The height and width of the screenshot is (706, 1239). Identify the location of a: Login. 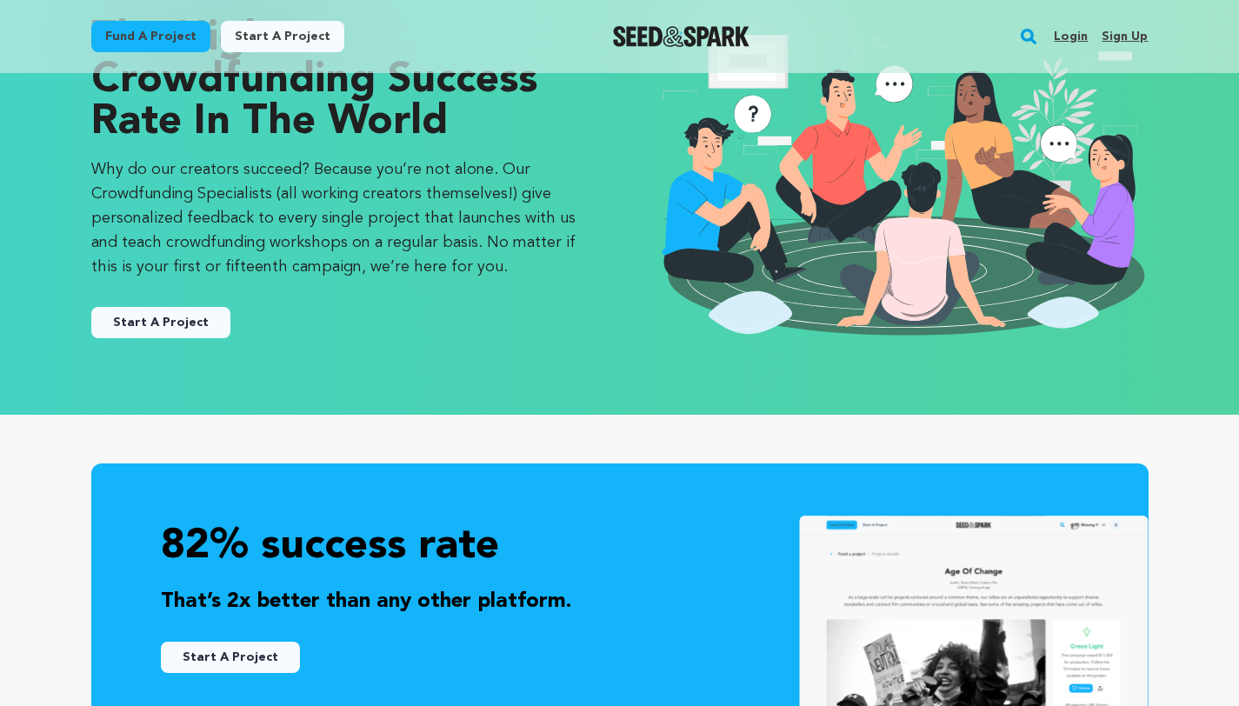
(1071, 37).